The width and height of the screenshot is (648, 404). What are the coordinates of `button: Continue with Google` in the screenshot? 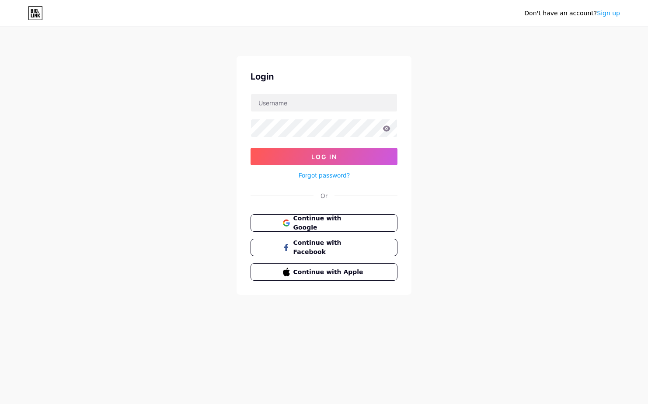 It's located at (324, 223).